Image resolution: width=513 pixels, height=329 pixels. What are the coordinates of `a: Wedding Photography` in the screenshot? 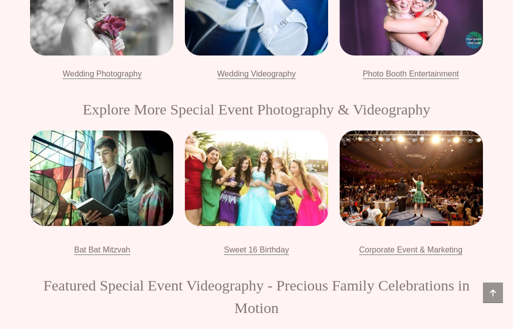 It's located at (102, 73).